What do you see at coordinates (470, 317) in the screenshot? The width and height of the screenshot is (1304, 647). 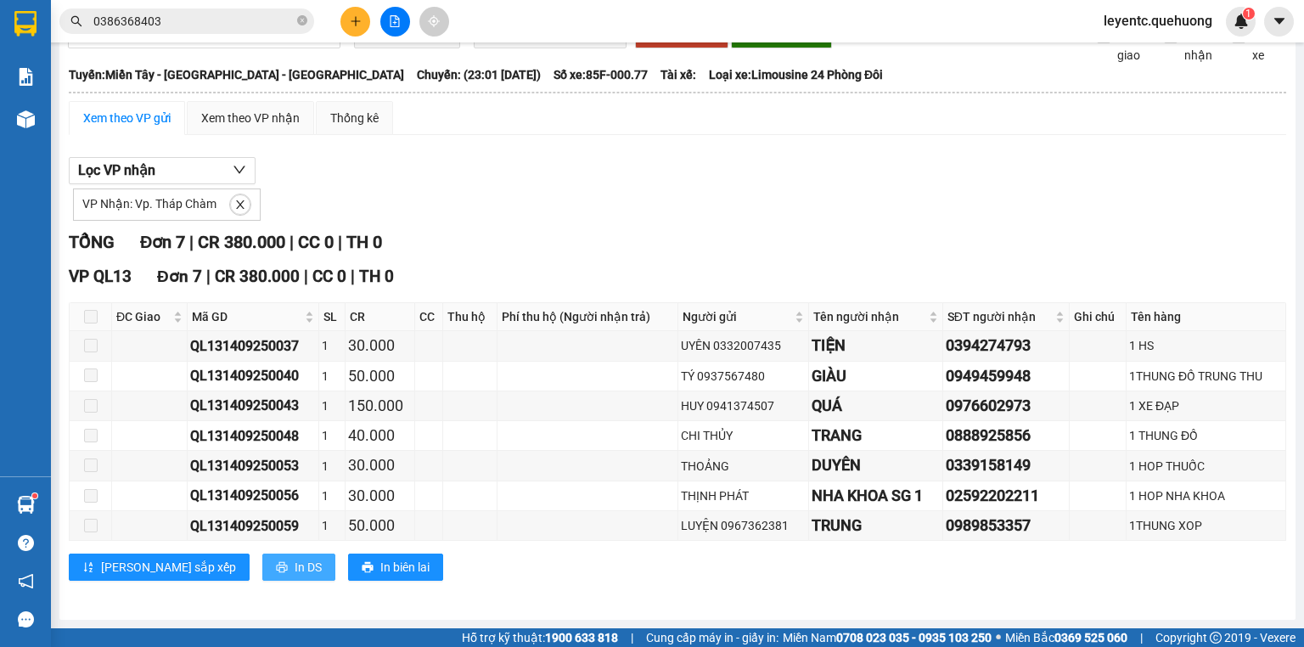 I see `th: Thu hộ` at bounding box center [470, 317].